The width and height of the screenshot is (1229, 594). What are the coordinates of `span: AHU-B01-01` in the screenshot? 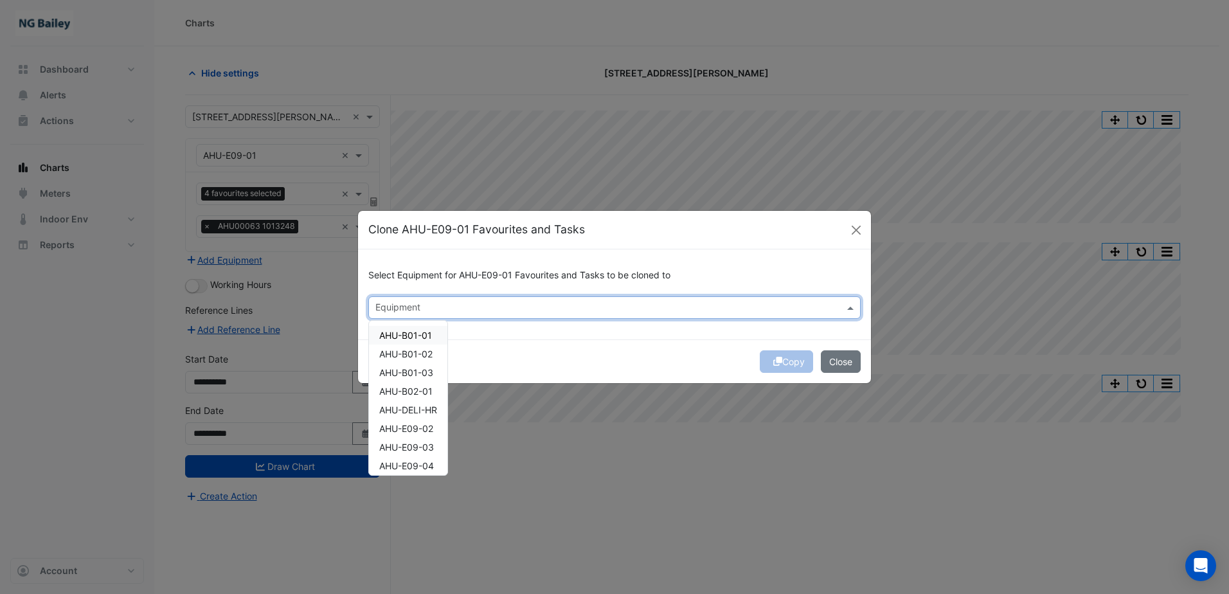 It's located at (406, 335).